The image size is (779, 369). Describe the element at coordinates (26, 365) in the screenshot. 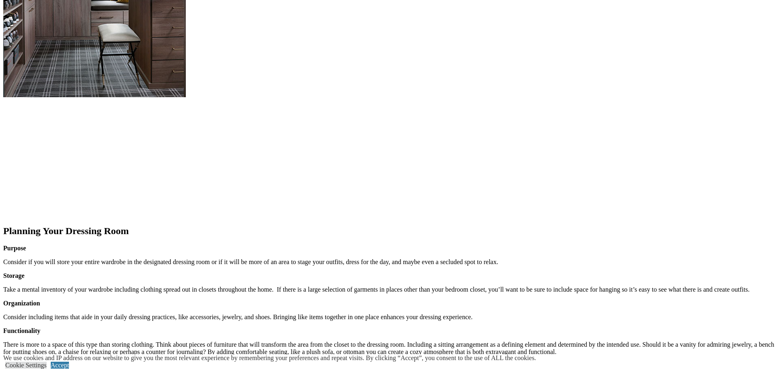

I see `a: Cookie Settings` at that location.